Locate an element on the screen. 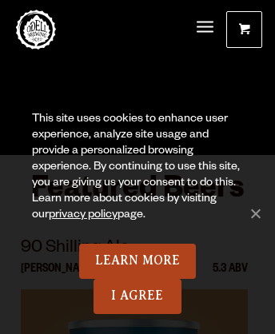 Image resolution: width=275 pixels, height=334 pixels. a: Menu is located at coordinates (205, 28).